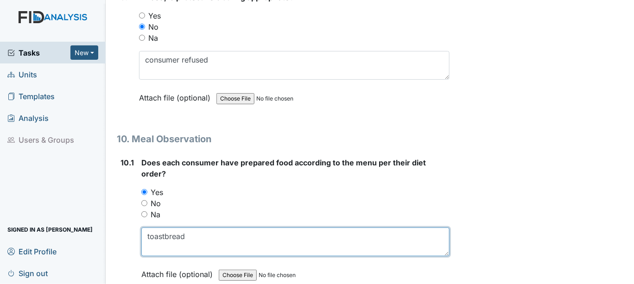 The height and width of the screenshot is (284, 634). I want to click on button: New, so click(84, 52).